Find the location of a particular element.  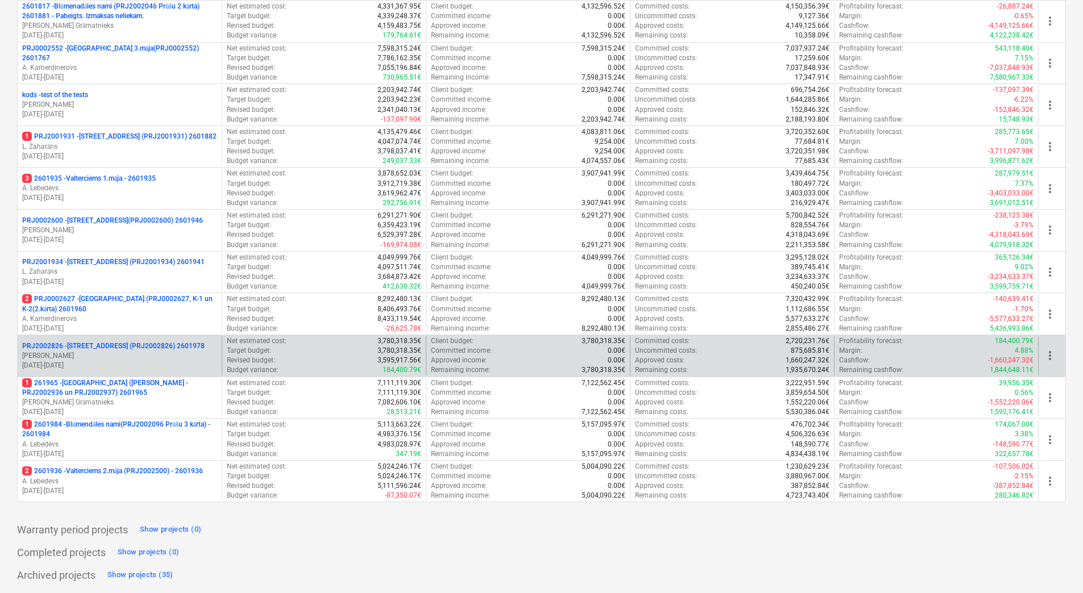

p: 3,619,962.47€ is located at coordinates (399, 193).